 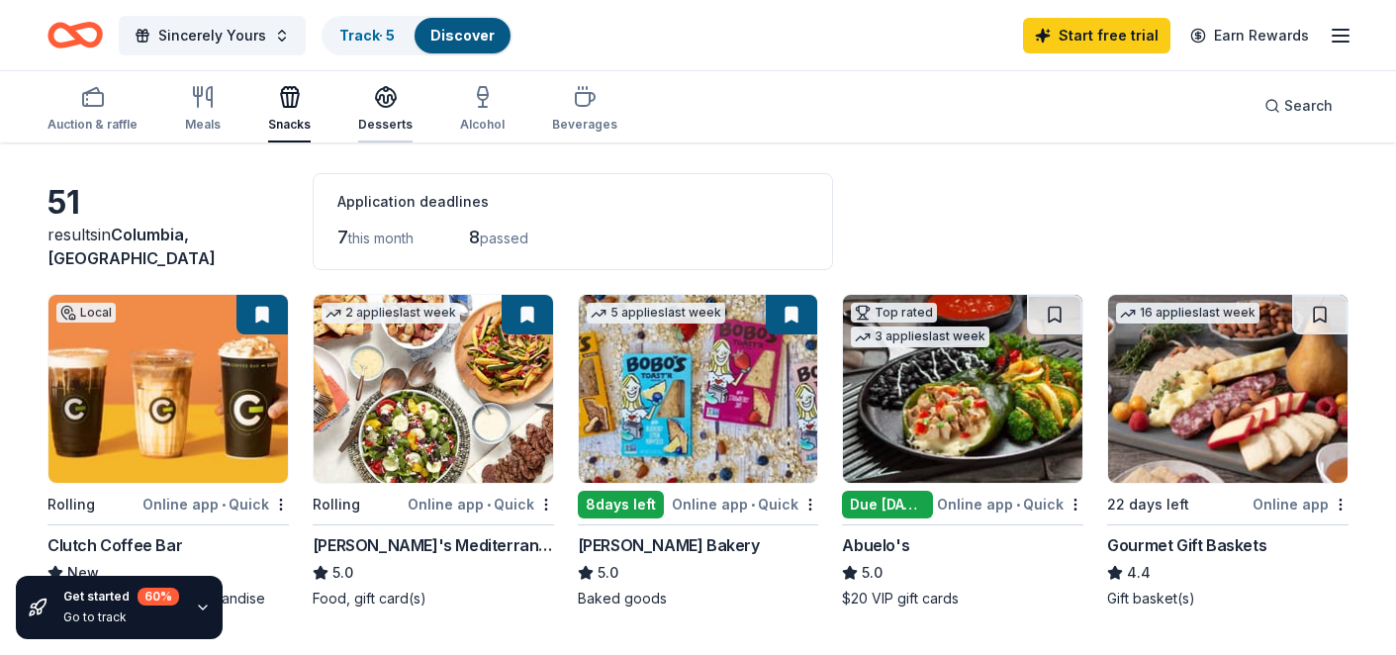 I want to click on a: Start free trial, so click(x=1096, y=36).